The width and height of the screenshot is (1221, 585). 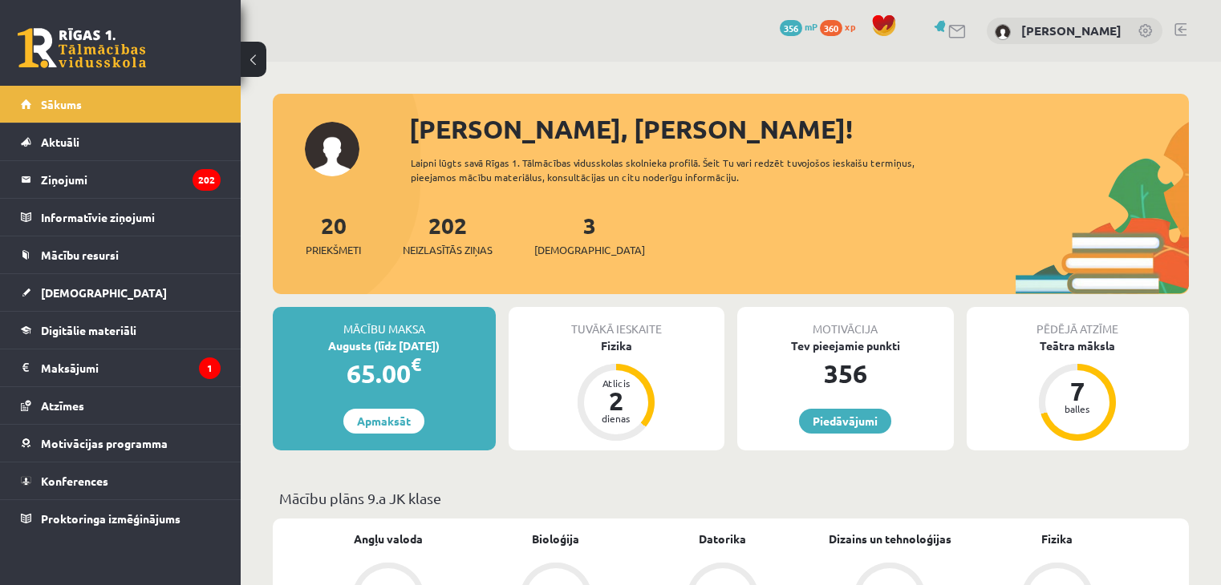 I want to click on legend: Ziņojumi, so click(x=131, y=180).